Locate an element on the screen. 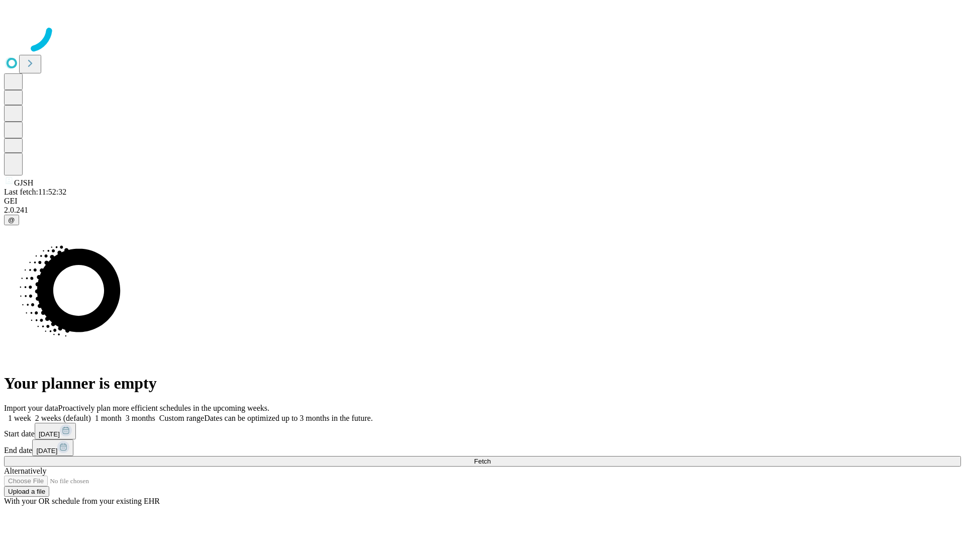  span: GJSH is located at coordinates (24, 183).